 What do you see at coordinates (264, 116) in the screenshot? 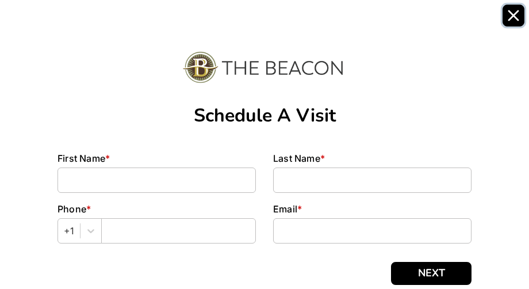
I see `div: Schedule A Visit` at bounding box center [264, 116].